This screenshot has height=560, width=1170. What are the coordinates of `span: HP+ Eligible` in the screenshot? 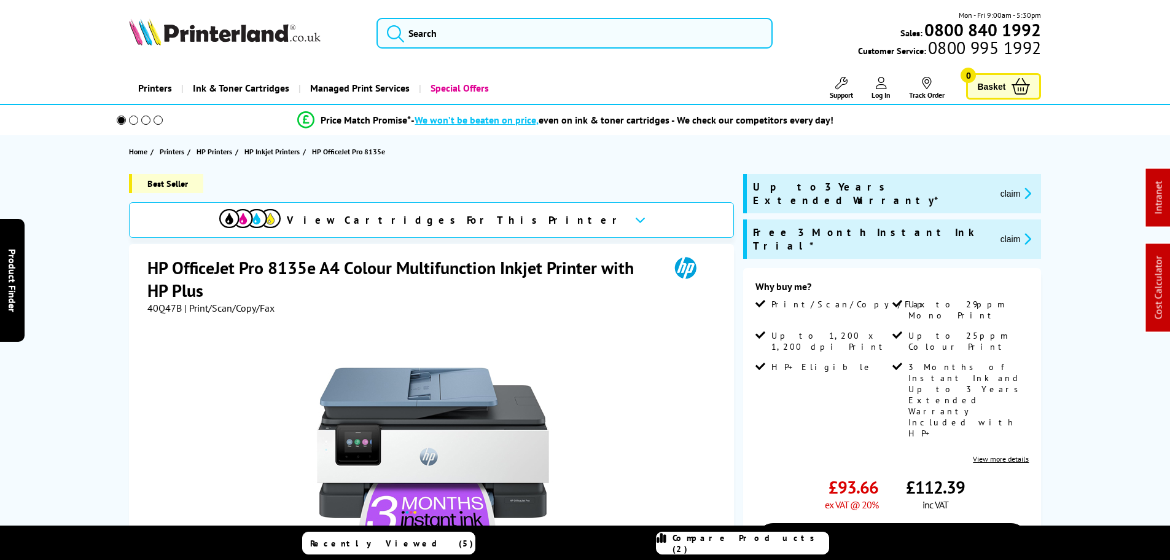 It's located at (822, 367).